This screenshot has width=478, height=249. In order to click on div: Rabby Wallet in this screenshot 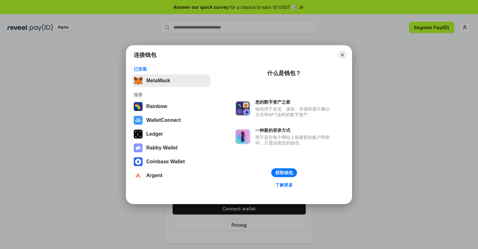, I will do `click(162, 148)`.